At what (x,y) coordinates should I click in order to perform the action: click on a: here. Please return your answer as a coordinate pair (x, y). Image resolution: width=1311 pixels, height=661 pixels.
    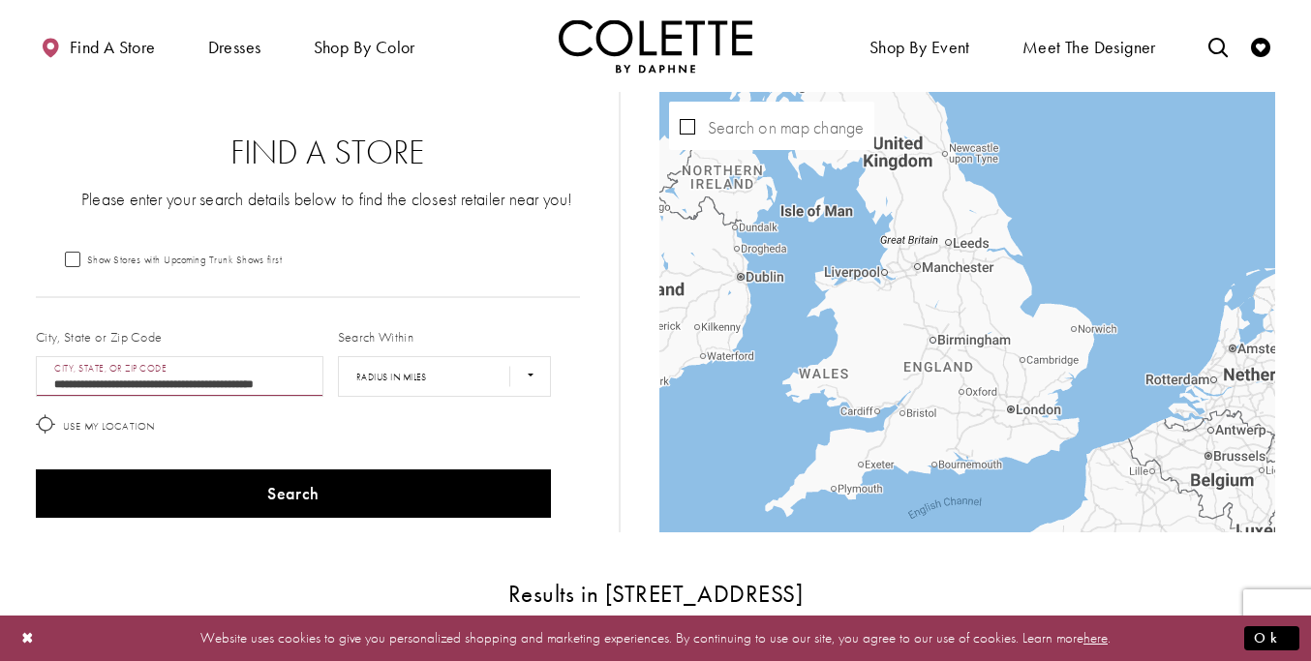
    Looking at the image, I should click on (1095, 638).